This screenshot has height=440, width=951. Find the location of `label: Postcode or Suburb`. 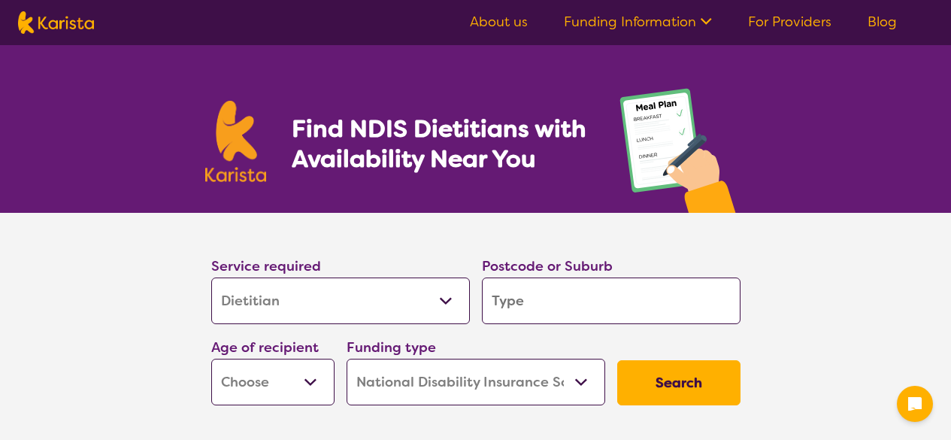

label: Postcode or Suburb is located at coordinates (547, 266).